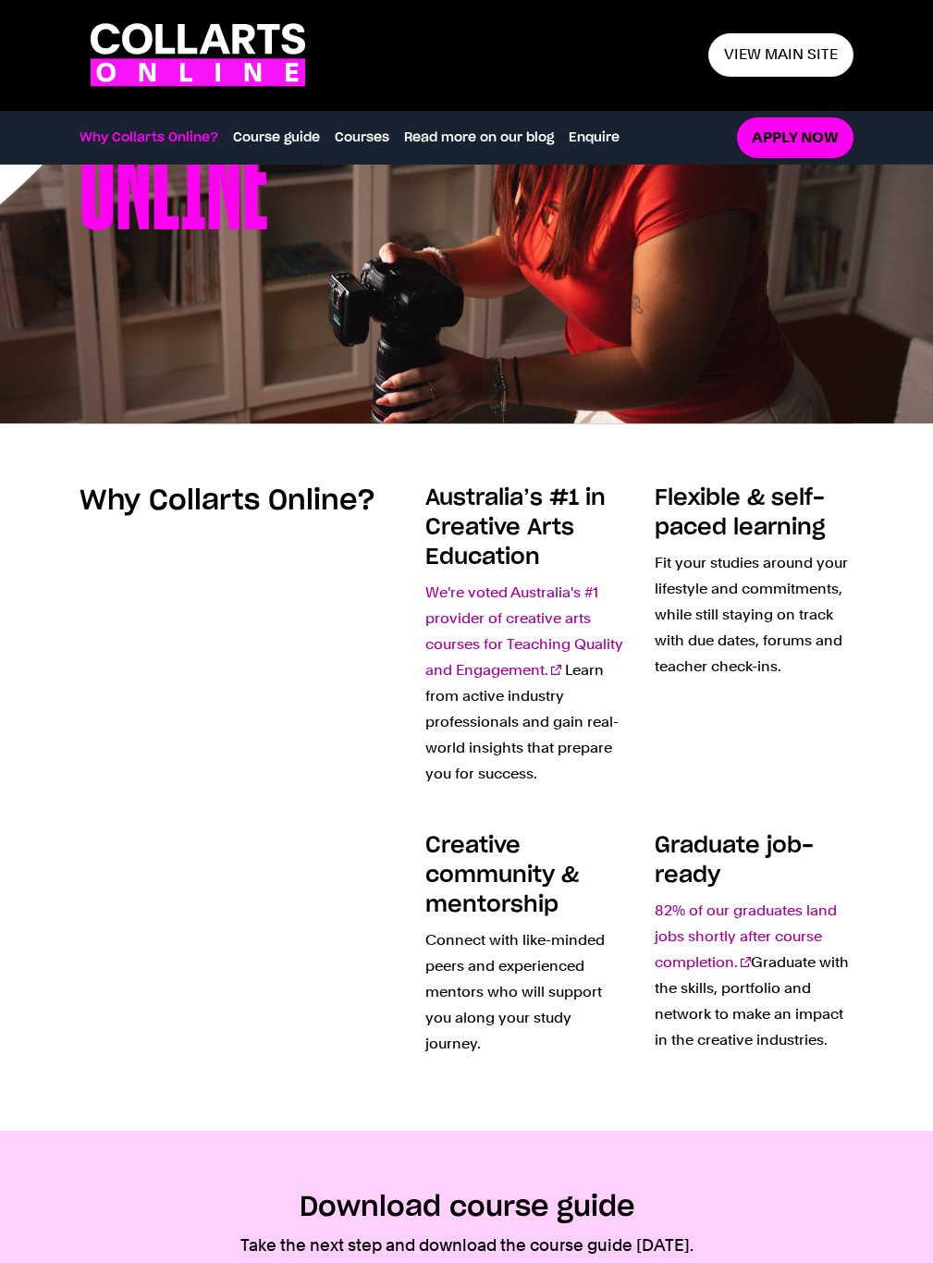  I want to click on a: We're voted Australia's #1 provider of creative arts courses for Teaching Quality and Engagement., so click(524, 631).